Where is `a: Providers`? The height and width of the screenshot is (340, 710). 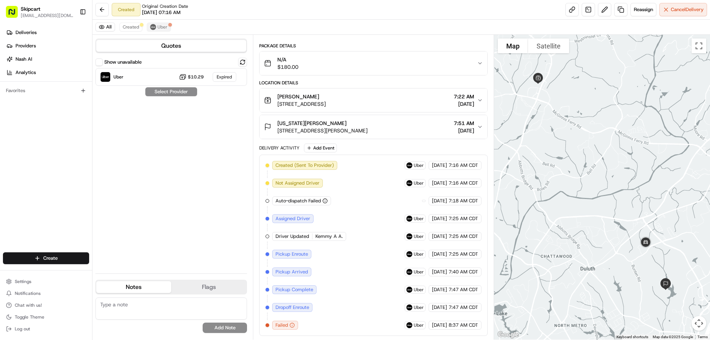
a: Providers is located at coordinates (47, 46).